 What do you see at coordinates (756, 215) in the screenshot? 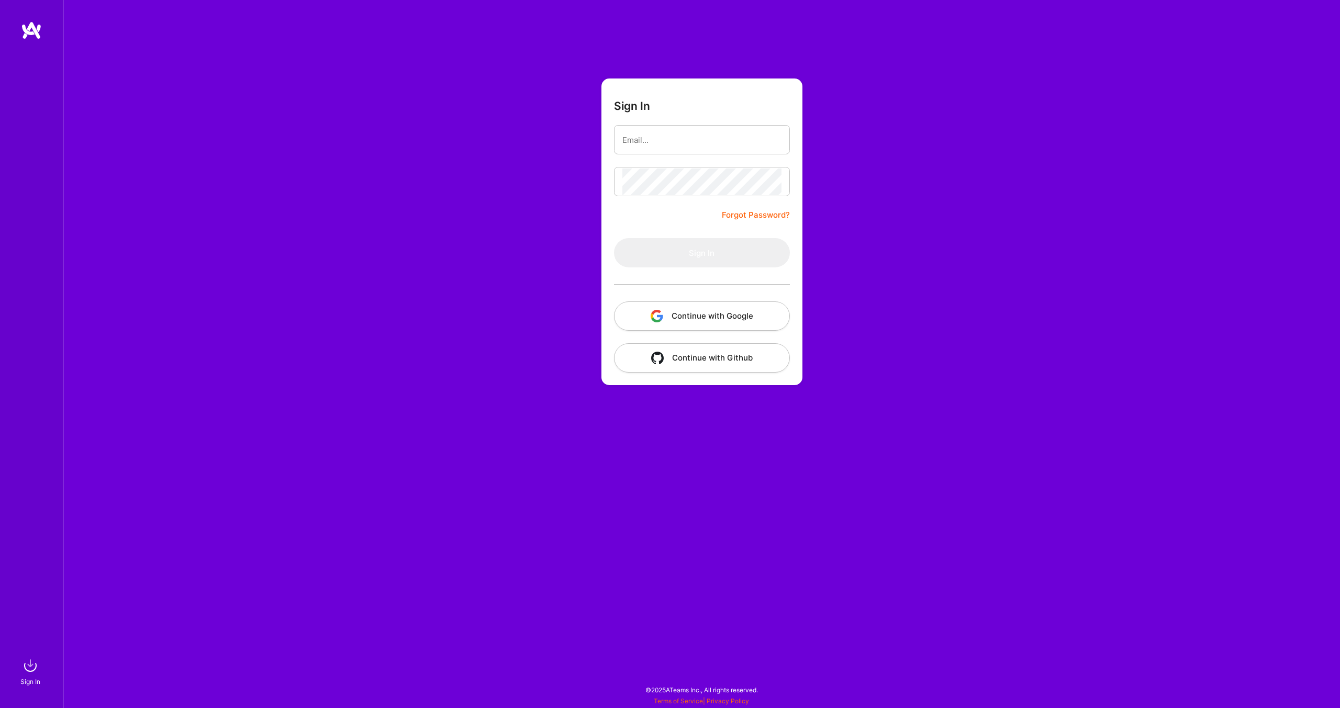
I see `a: Forgot Password?` at bounding box center [756, 215].